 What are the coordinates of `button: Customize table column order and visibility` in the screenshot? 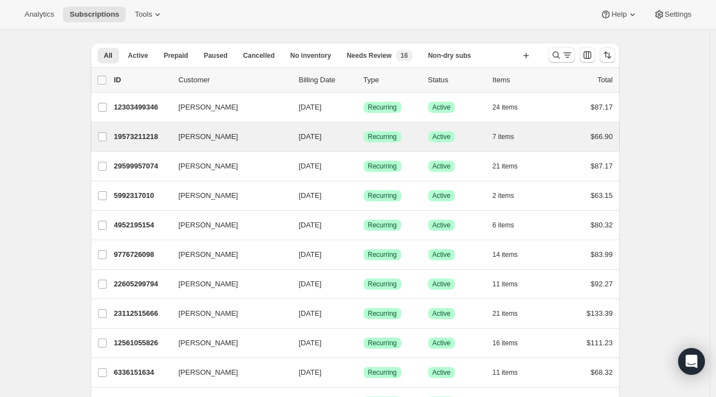 It's located at (587, 55).